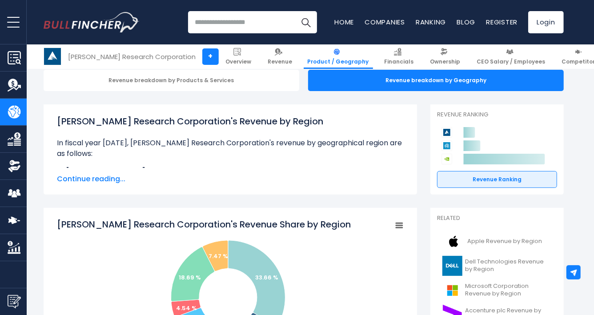  I want to click on text: 18.69 %, so click(190, 278).